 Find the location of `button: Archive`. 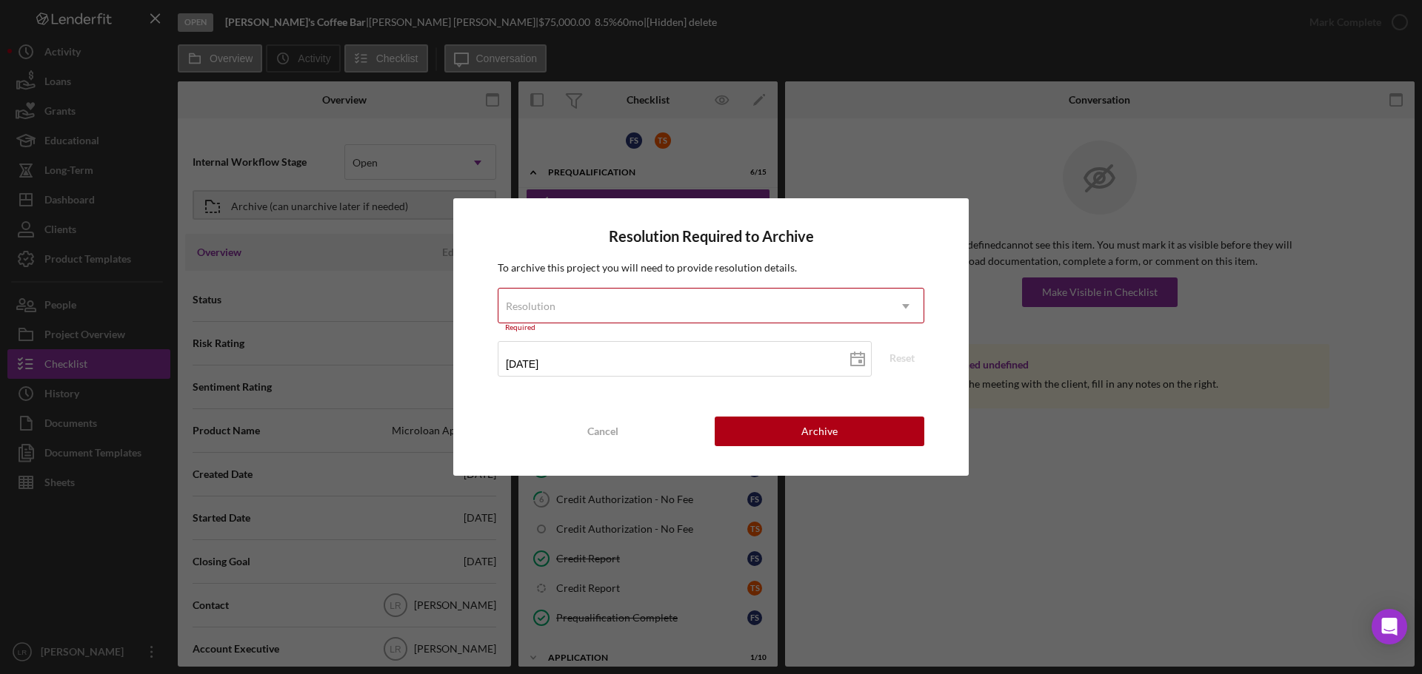

button: Archive is located at coordinates (819, 432).